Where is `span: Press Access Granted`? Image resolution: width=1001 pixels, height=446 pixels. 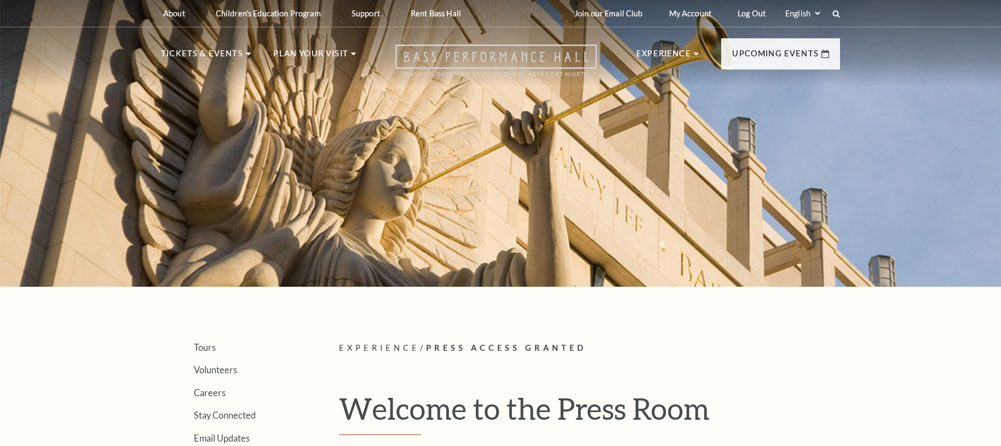
span: Press Access Granted is located at coordinates (506, 348).